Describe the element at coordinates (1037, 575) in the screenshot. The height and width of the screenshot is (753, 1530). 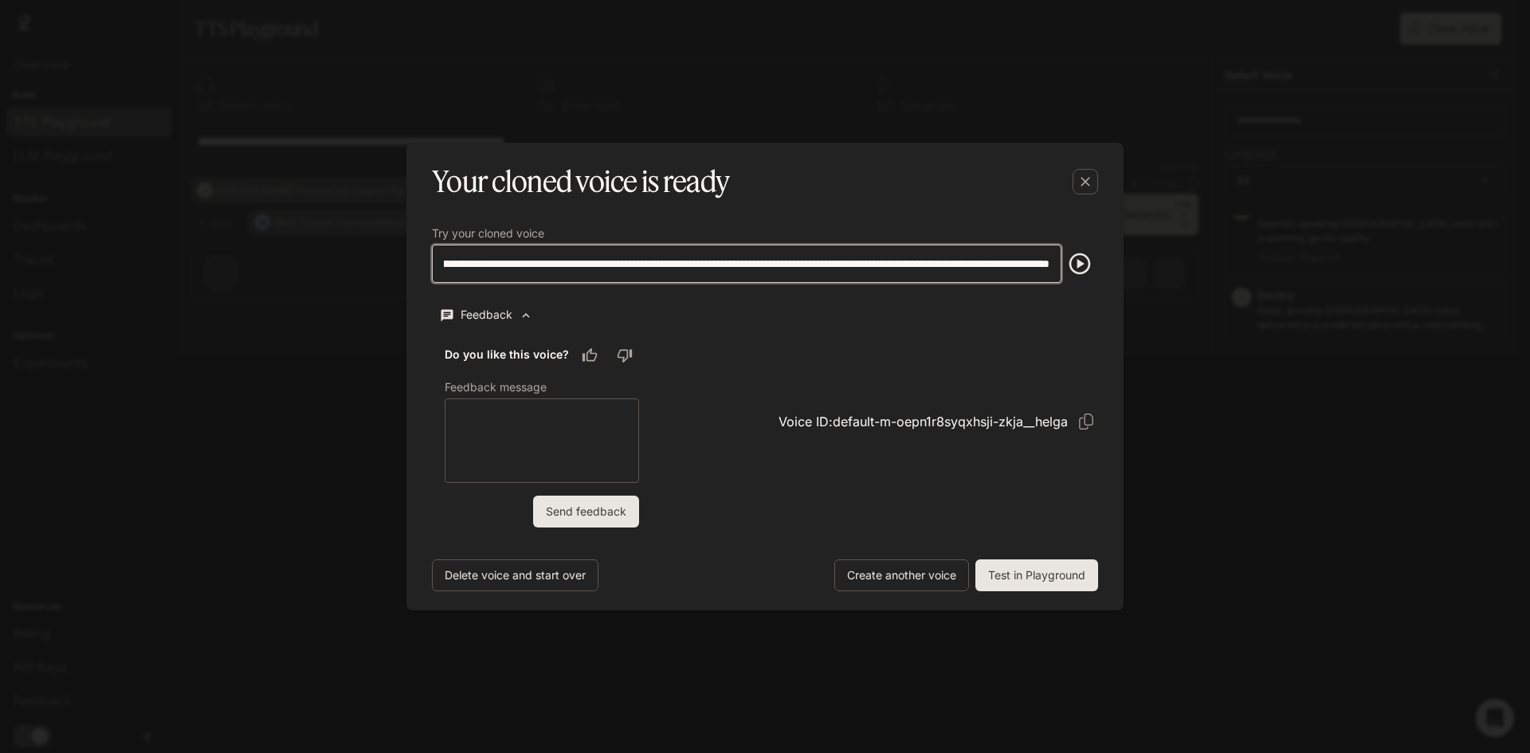
I see `button: Test in Playground` at that location.